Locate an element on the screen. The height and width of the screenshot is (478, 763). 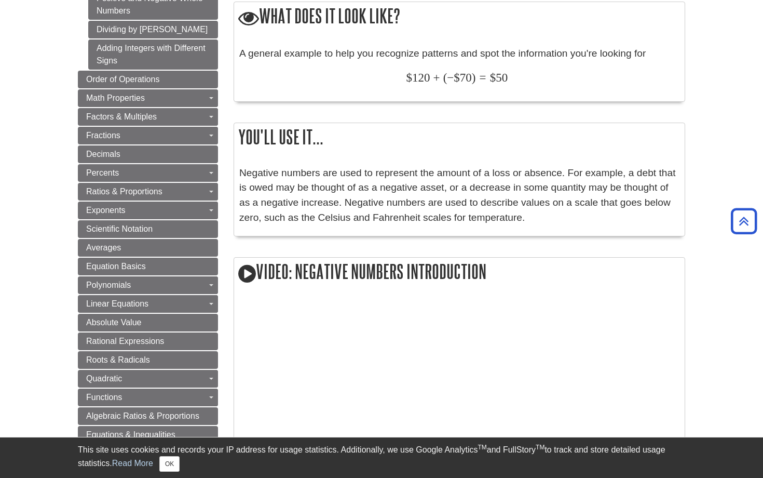
a: Order of Operations is located at coordinates (148, 79).